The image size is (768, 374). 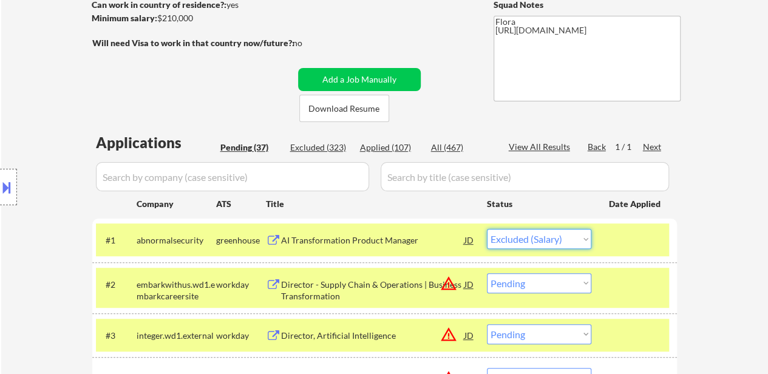 I want to click on div: ATS, so click(x=241, y=204).